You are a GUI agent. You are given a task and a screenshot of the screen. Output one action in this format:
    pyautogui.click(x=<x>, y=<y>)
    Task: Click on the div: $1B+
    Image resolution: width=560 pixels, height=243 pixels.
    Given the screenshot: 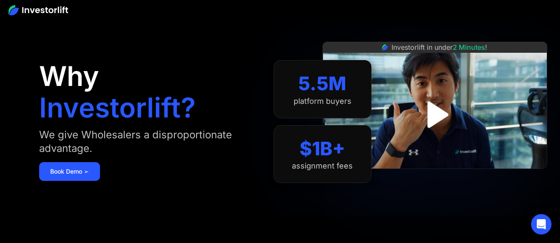 What is the action you would take?
    pyautogui.click(x=322, y=148)
    